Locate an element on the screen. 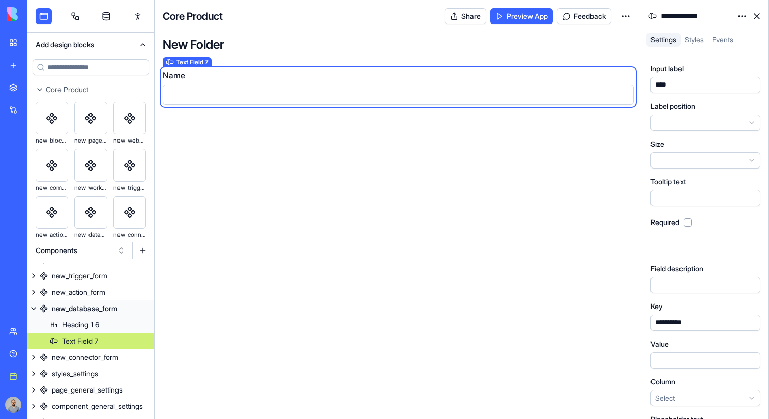 This screenshot has width=769, height=419. a: new_action_form is located at coordinates (91, 292).